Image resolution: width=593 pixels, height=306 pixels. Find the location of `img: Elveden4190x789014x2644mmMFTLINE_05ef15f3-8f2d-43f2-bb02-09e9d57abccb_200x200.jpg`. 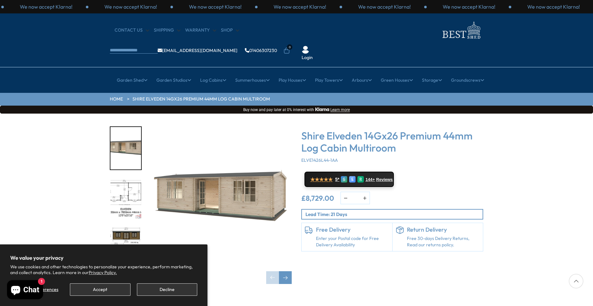

img: Elveden4190x789014x2644mmMFTLINE_05ef15f3-8f2d-43f2-bb02-09e9d57abccb_200x200.jpg is located at coordinates (126, 248).